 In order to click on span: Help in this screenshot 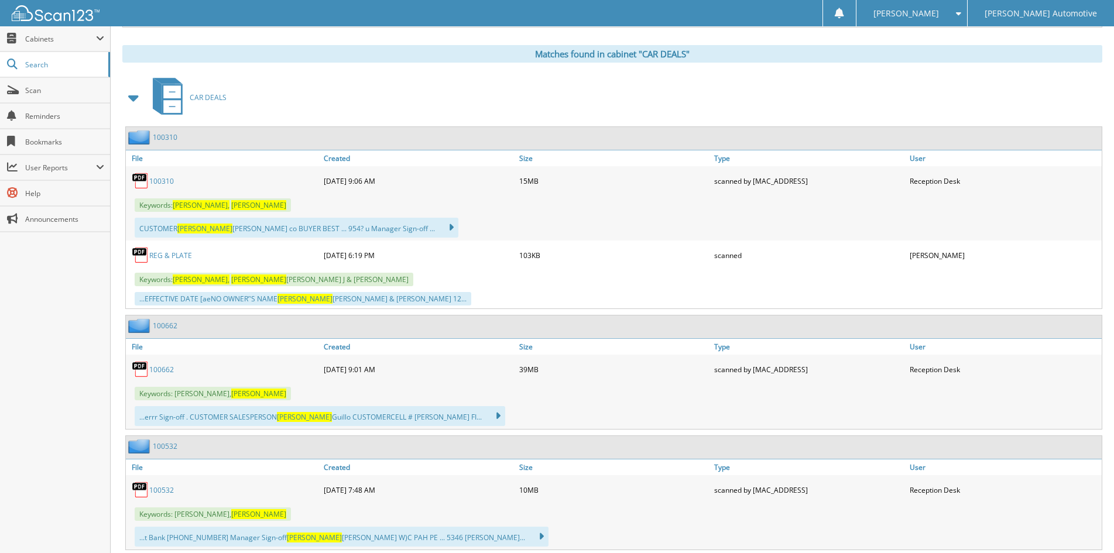, I will do `click(64, 193)`.